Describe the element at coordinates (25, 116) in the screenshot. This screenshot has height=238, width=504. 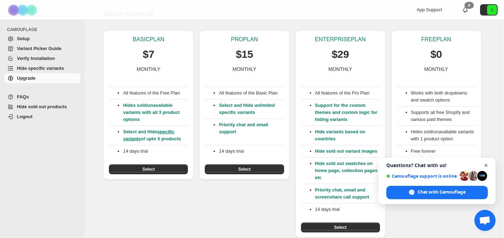
I see `span: Logout` at that location.